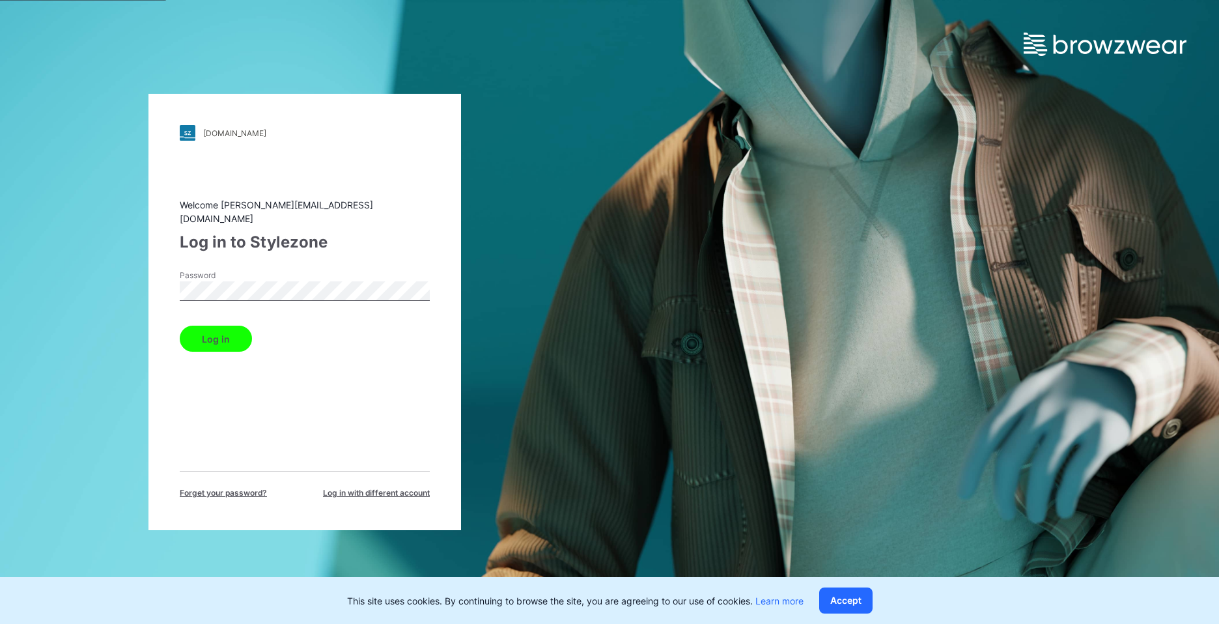 The image size is (1219, 624). I want to click on button: Log in, so click(216, 339).